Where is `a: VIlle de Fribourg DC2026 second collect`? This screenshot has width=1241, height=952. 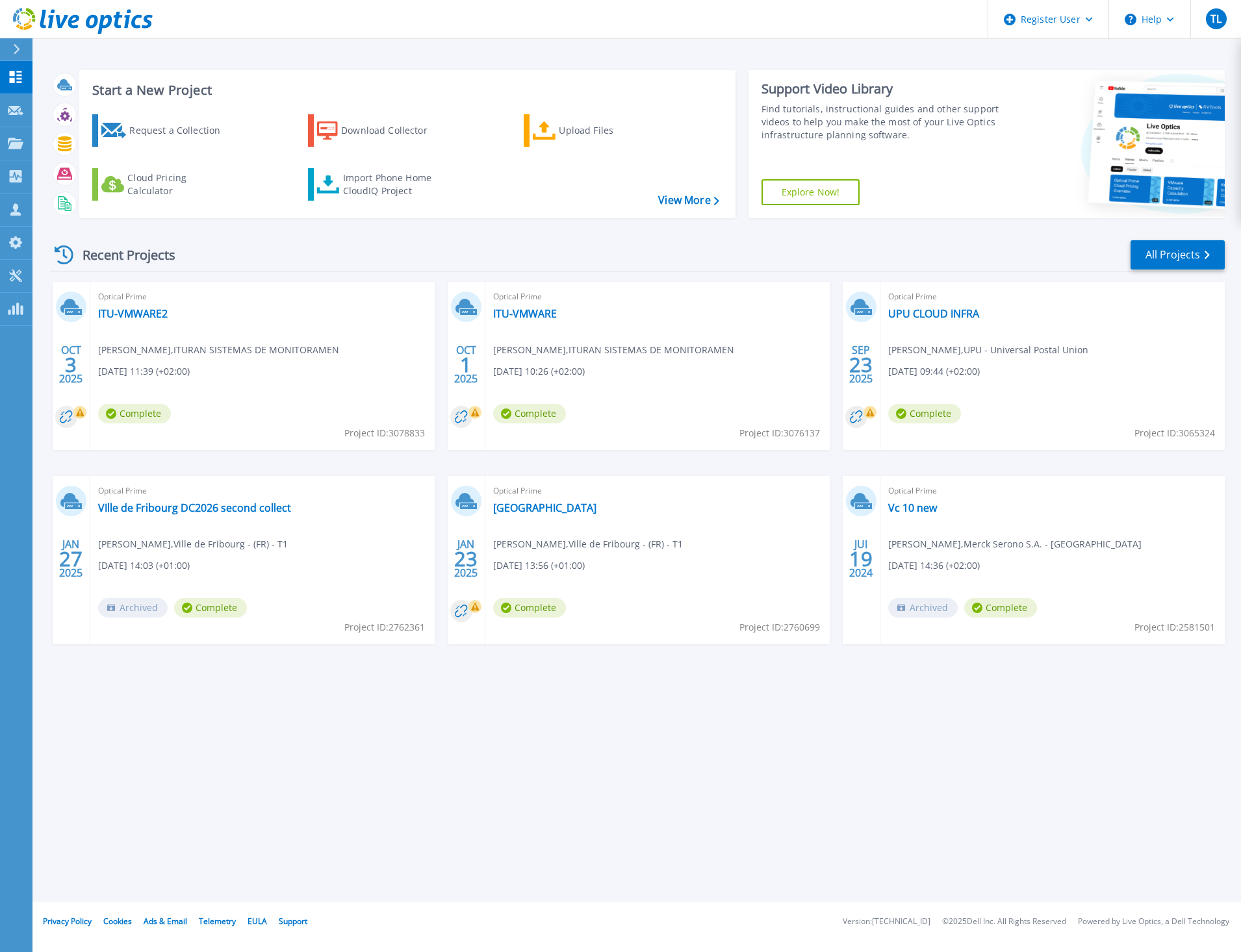 a: VIlle de Fribourg DC2026 second collect is located at coordinates (194, 508).